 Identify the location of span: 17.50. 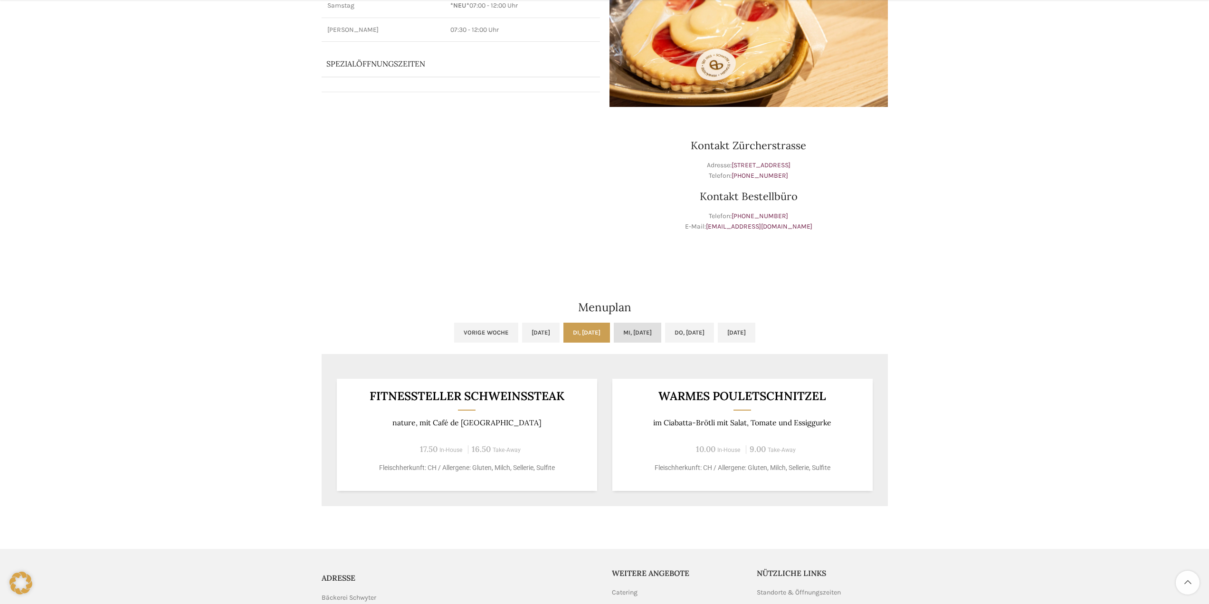
(429, 449).